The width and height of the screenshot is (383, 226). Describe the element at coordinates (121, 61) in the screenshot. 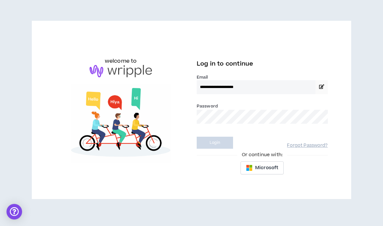

I see `h6: welcome to` at that location.